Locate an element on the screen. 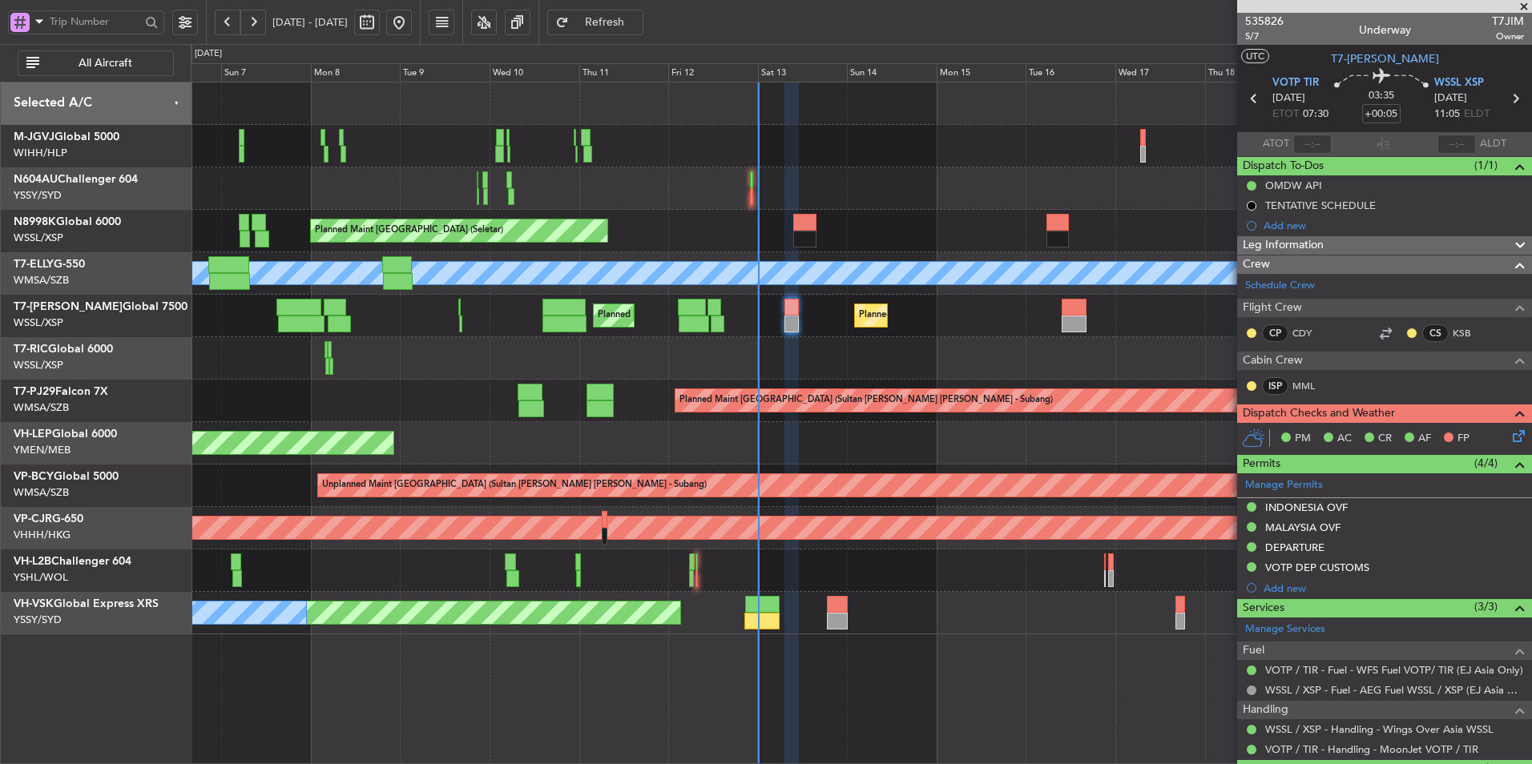  span: 07:30 is located at coordinates (1316, 115).